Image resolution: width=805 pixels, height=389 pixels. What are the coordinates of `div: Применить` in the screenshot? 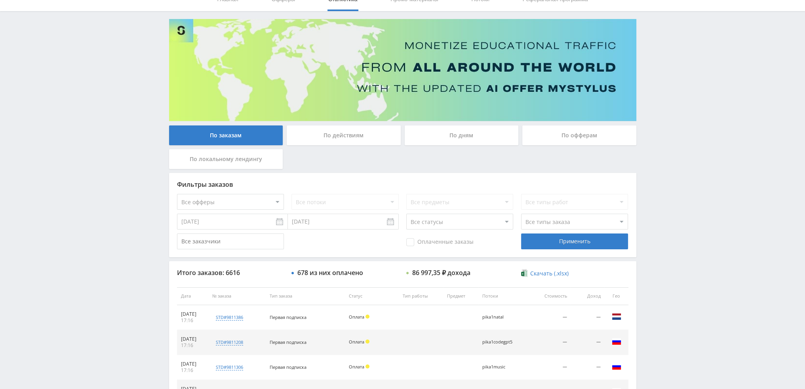 It's located at (574, 241).